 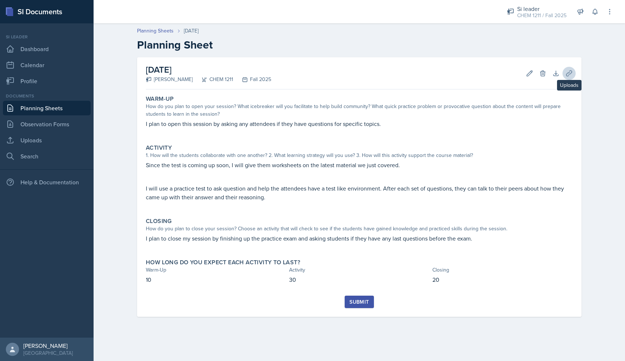 I want to click on div: Activity, so click(x=359, y=270).